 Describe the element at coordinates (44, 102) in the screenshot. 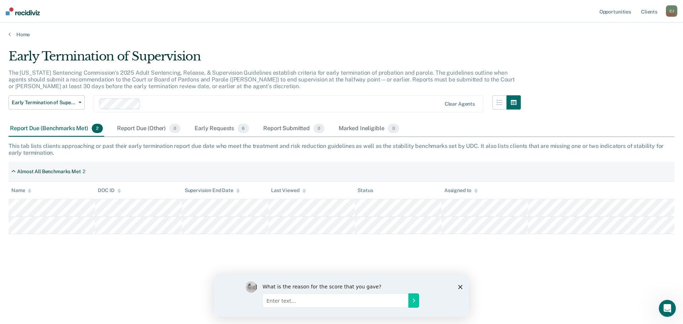

I see `span: Early Termination of Supervision` at that location.